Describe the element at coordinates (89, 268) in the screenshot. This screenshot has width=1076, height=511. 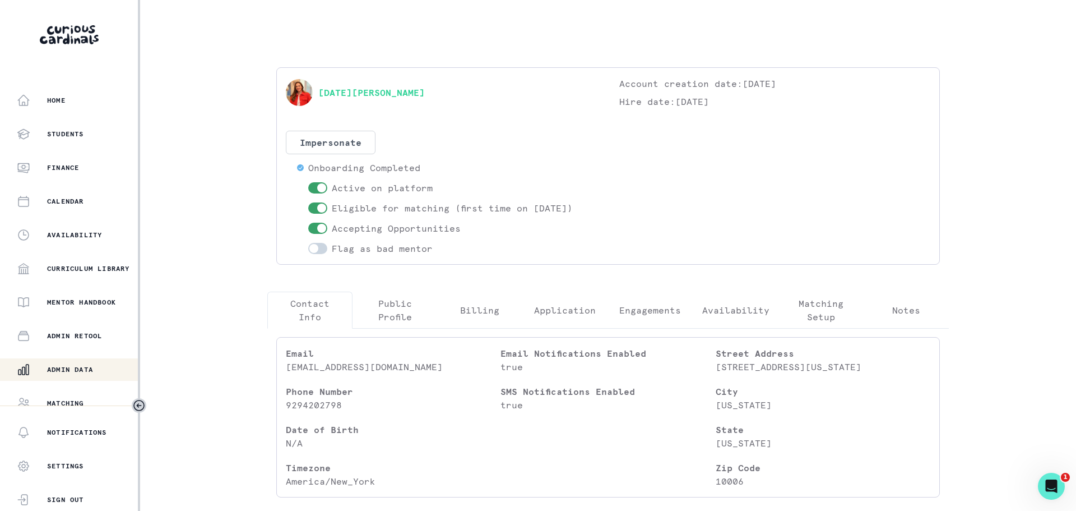
I see `p: Curriculum Library` at that location.